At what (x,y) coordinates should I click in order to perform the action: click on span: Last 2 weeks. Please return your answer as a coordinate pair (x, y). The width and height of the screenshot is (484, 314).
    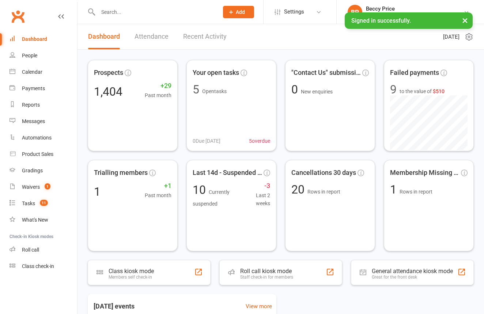
    Looking at the image, I should click on (257, 199).